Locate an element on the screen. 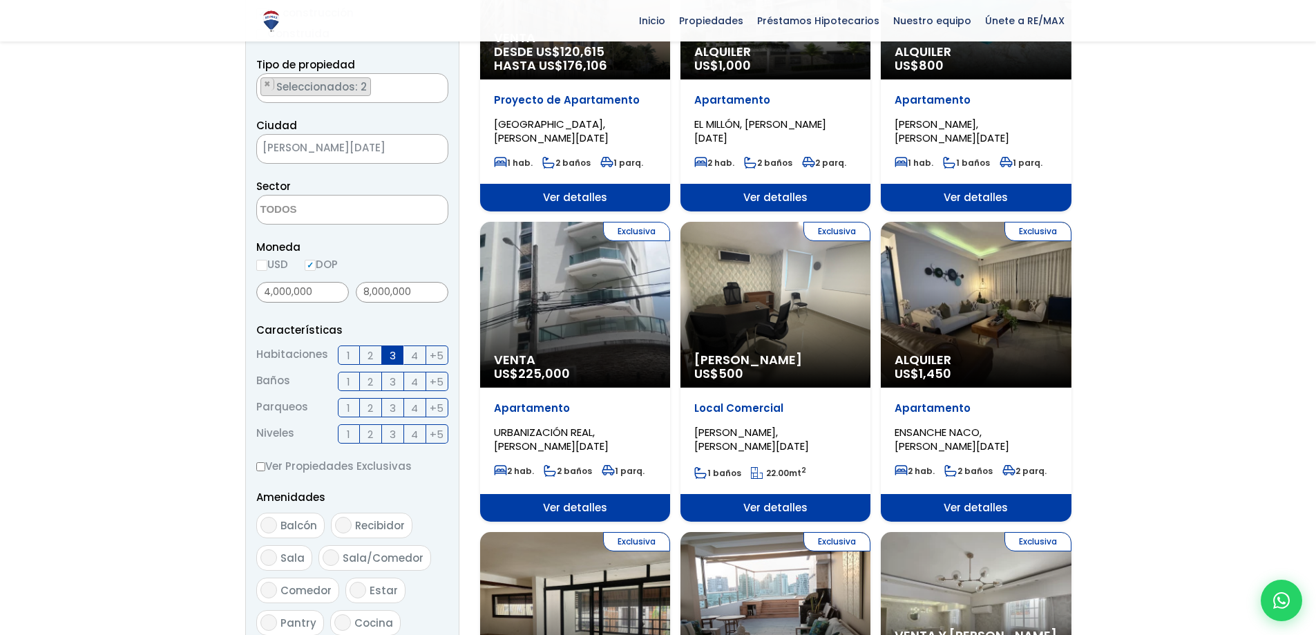 The height and width of the screenshot is (635, 1316). span: Venta is located at coordinates (575, 360).